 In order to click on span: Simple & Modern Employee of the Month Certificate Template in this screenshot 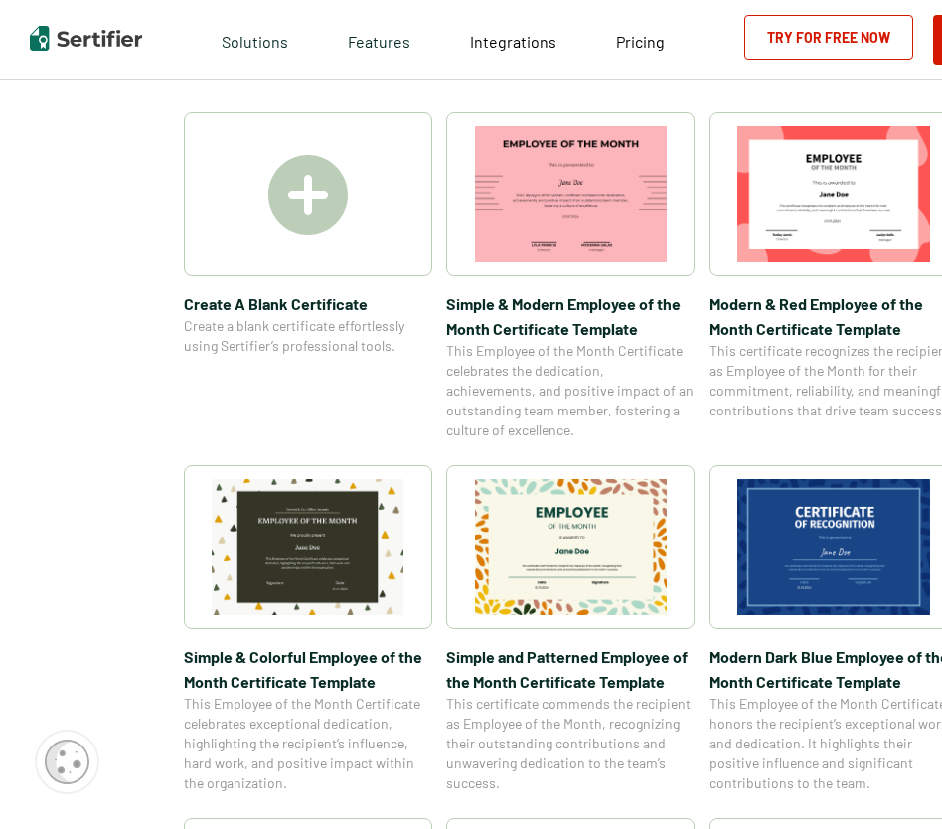, I will do `click(570, 316)`.